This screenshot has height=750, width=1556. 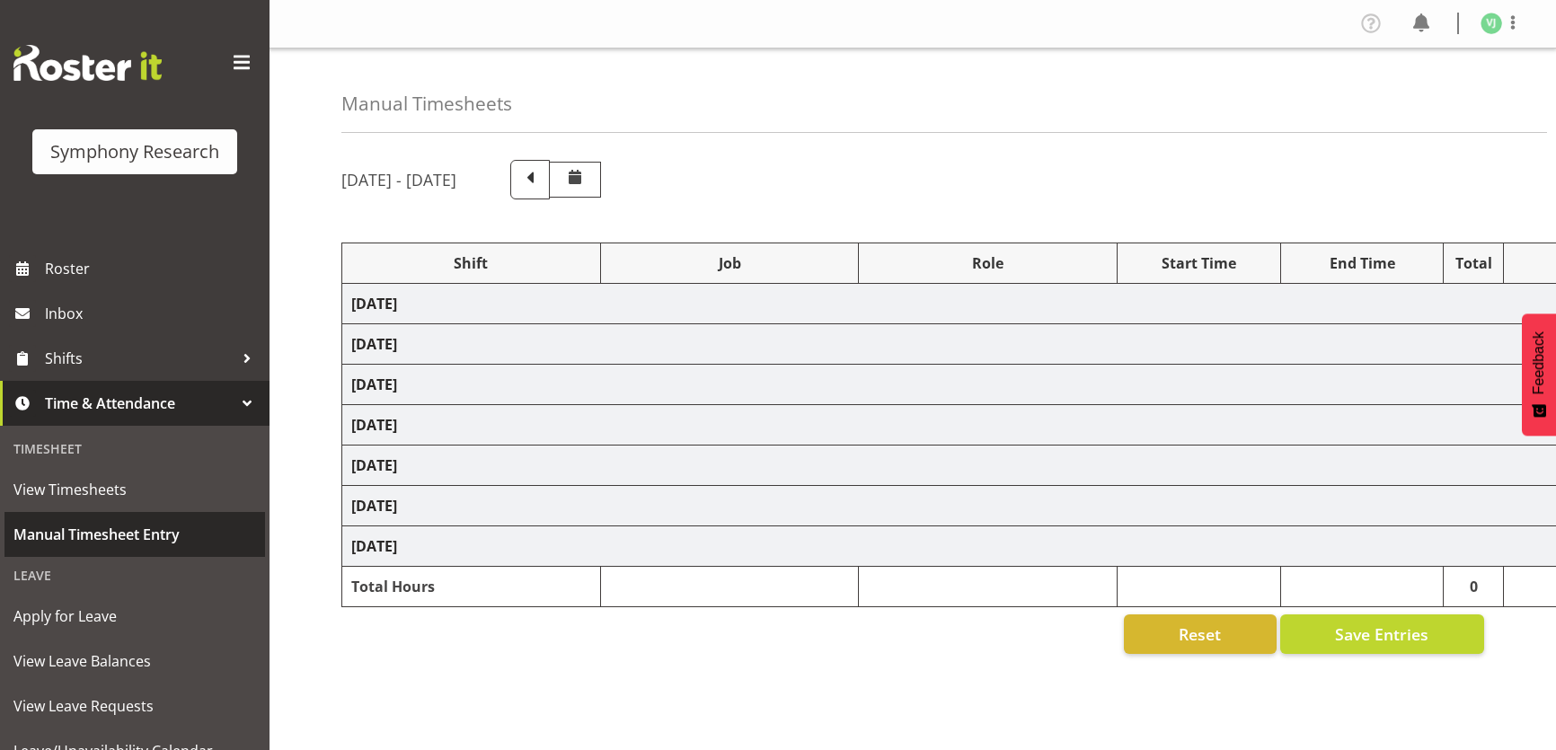 What do you see at coordinates (1539, 375) in the screenshot?
I see `button: Feedback - Show survey` at bounding box center [1539, 375].